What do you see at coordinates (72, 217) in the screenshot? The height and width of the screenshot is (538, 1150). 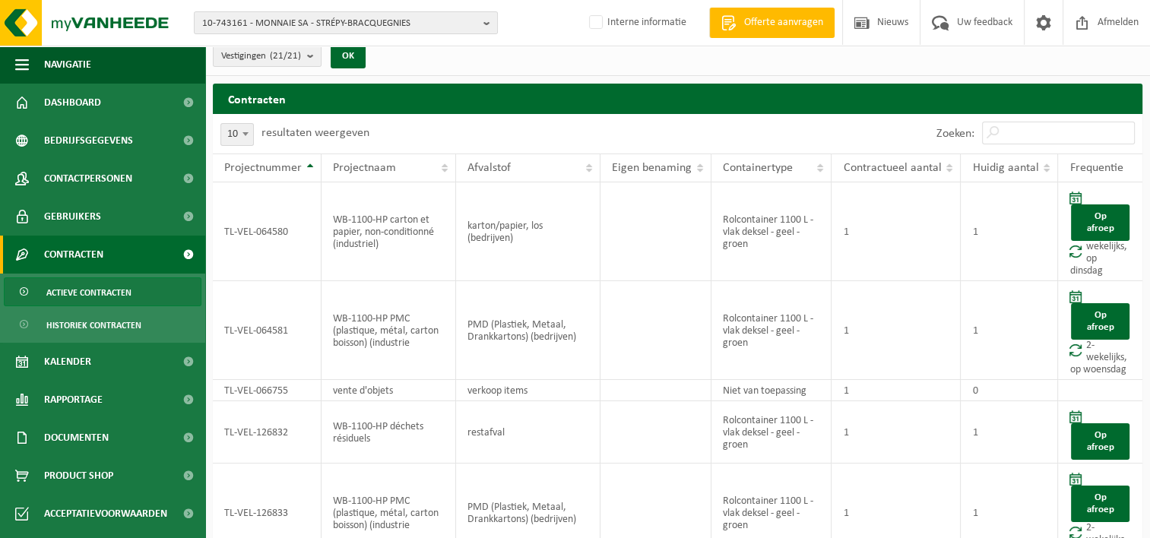 I see `span: Gebruikers` at bounding box center [72, 217].